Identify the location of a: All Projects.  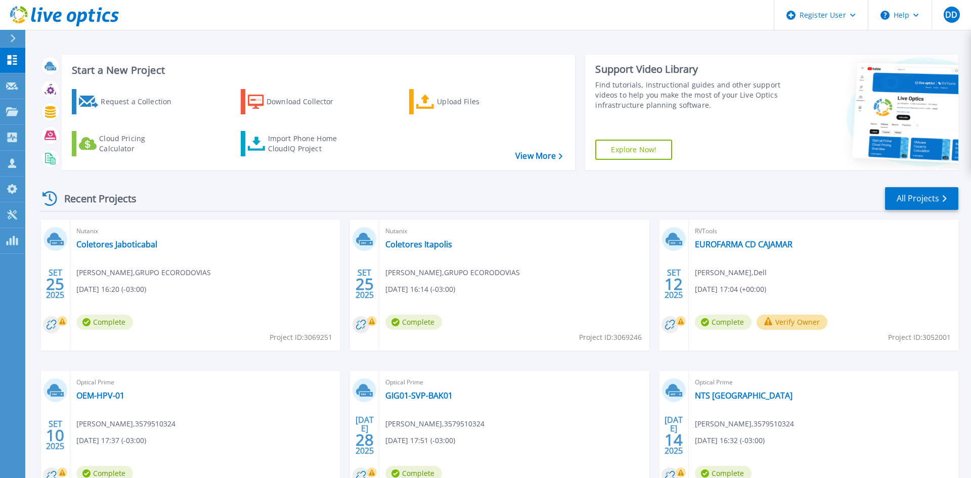
(921, 198).